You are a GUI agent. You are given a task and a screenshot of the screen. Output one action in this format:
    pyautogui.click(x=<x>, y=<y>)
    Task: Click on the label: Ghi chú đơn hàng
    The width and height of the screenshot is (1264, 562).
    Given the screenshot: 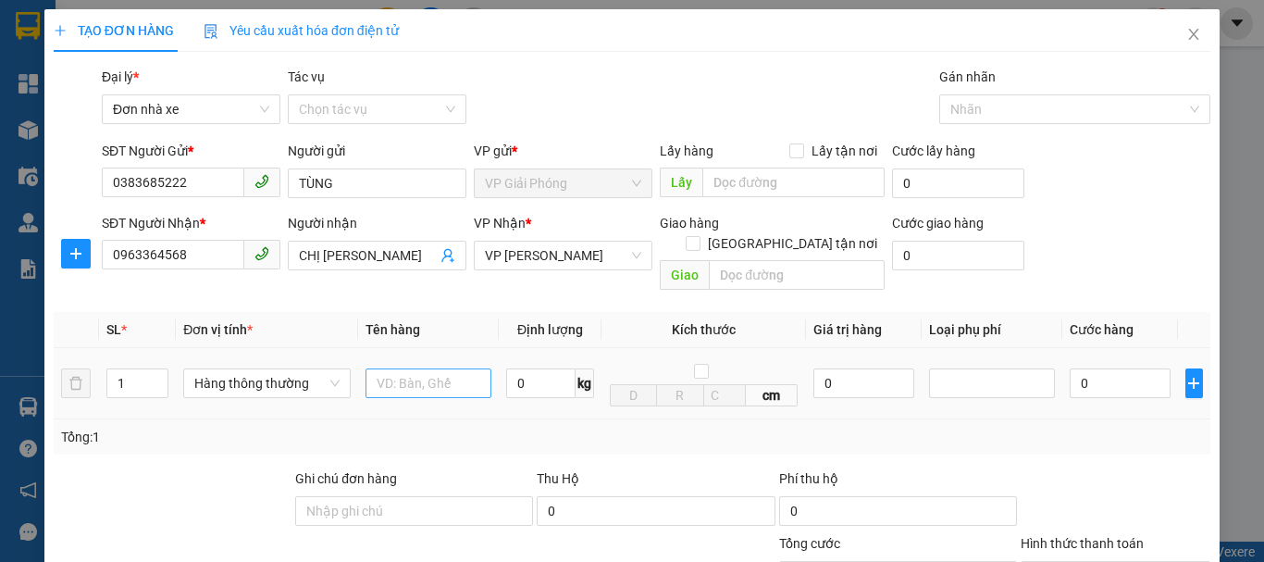 What is the action you would take?
    pyautogui.click(x=346, y=478)
    